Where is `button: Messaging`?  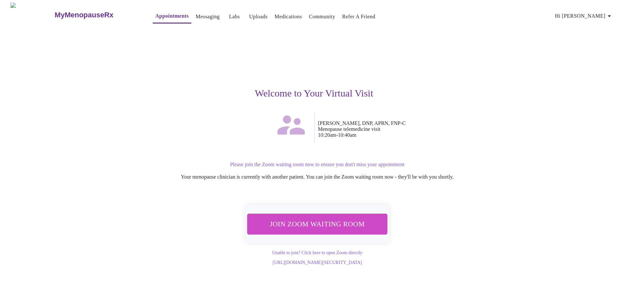
button: Messaging is located at coordinates (207, 17).